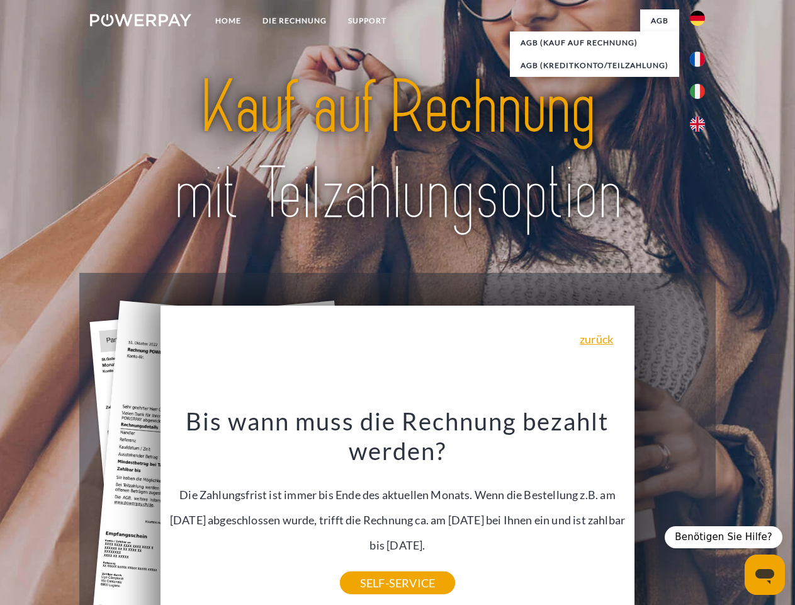  What do you see at coordinates (397, 583) in the screenshot?
I see `a: SELF-SERVICE` at bounding box center [397, 583].